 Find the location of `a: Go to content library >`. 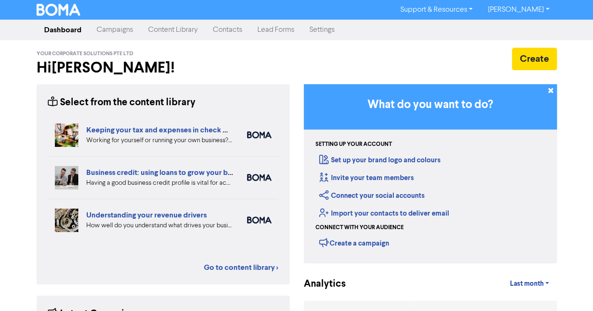

a: Go to content library > is located at coordinates (241, 268).